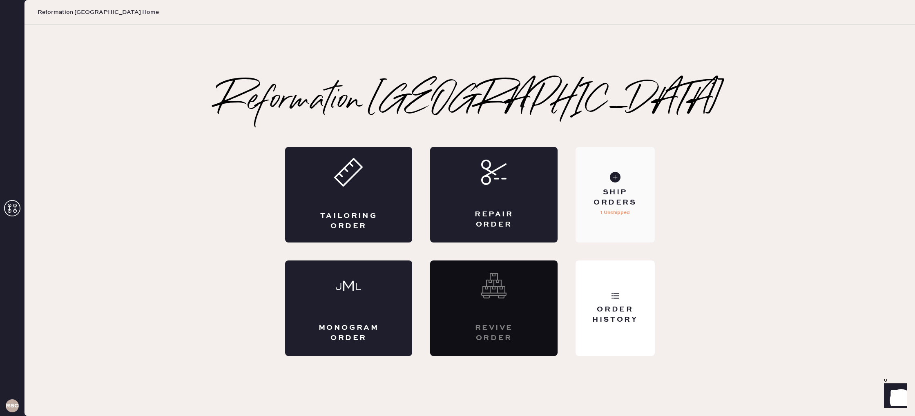  Describe the element at coordinates (615, 315) in the screenshot. I see `div: Order History` at that location.